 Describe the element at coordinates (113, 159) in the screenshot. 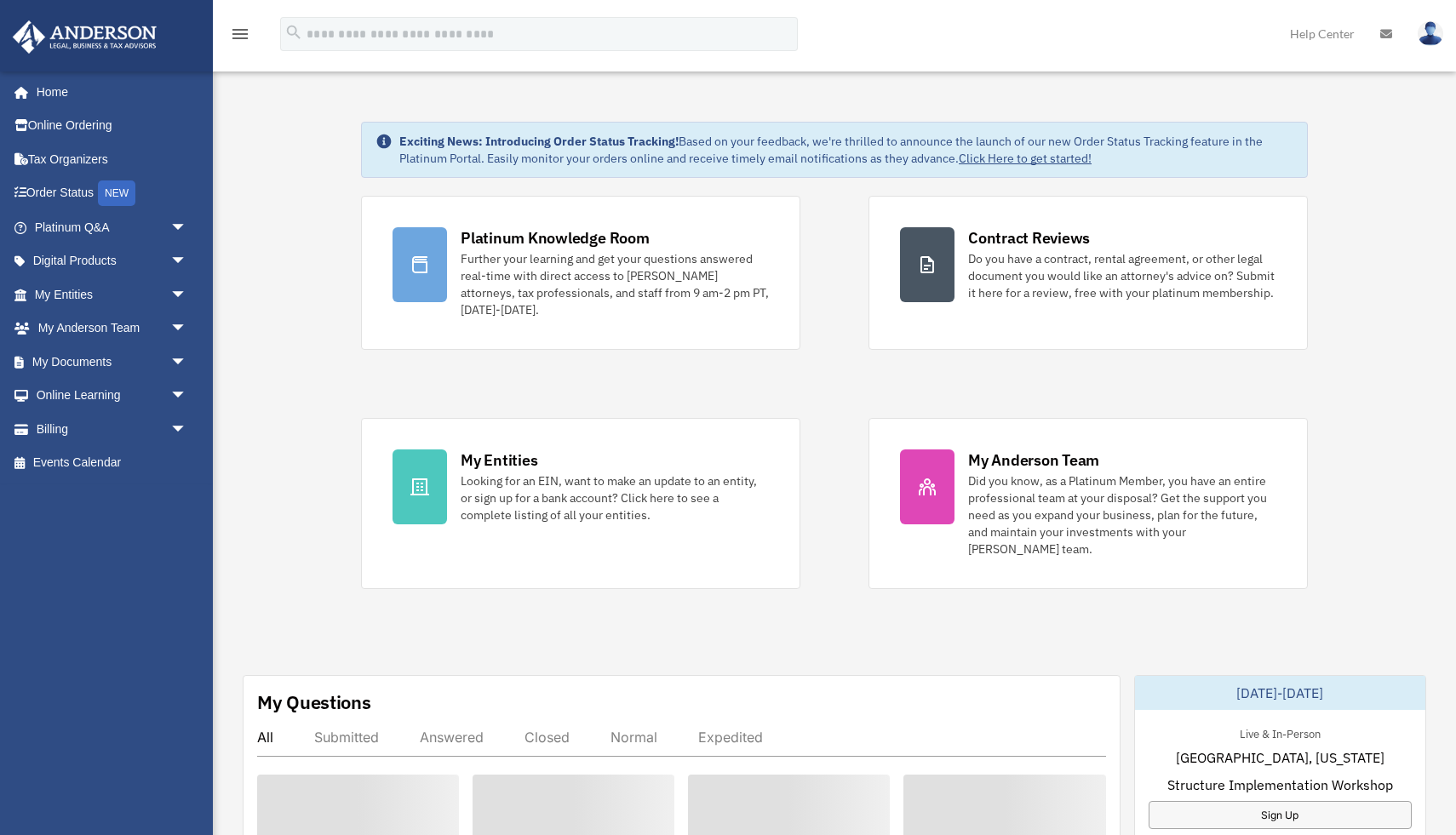

I see `a: Tax Organizers` at that location.